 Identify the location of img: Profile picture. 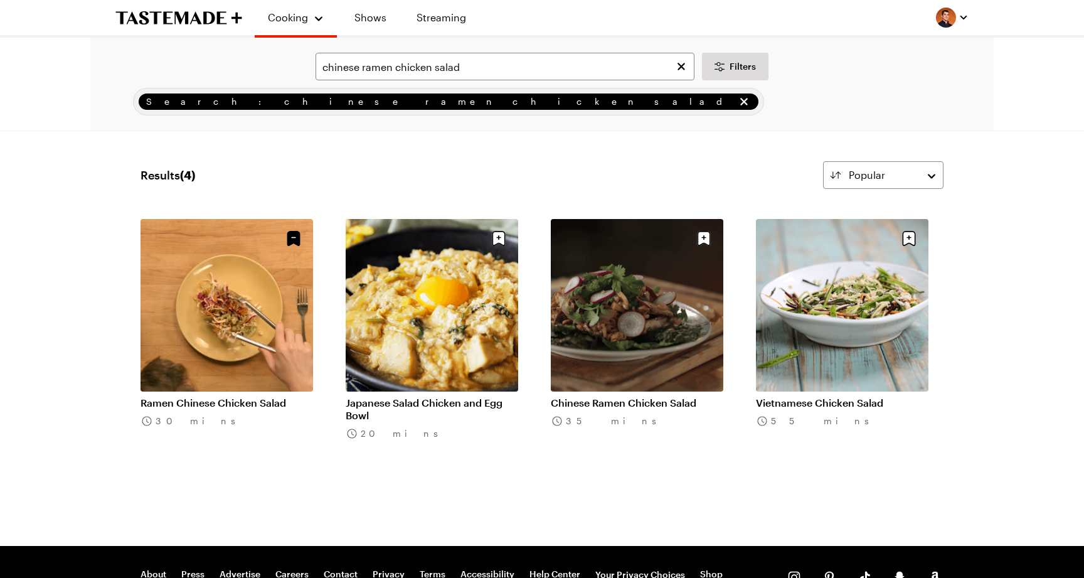
(946, 18).